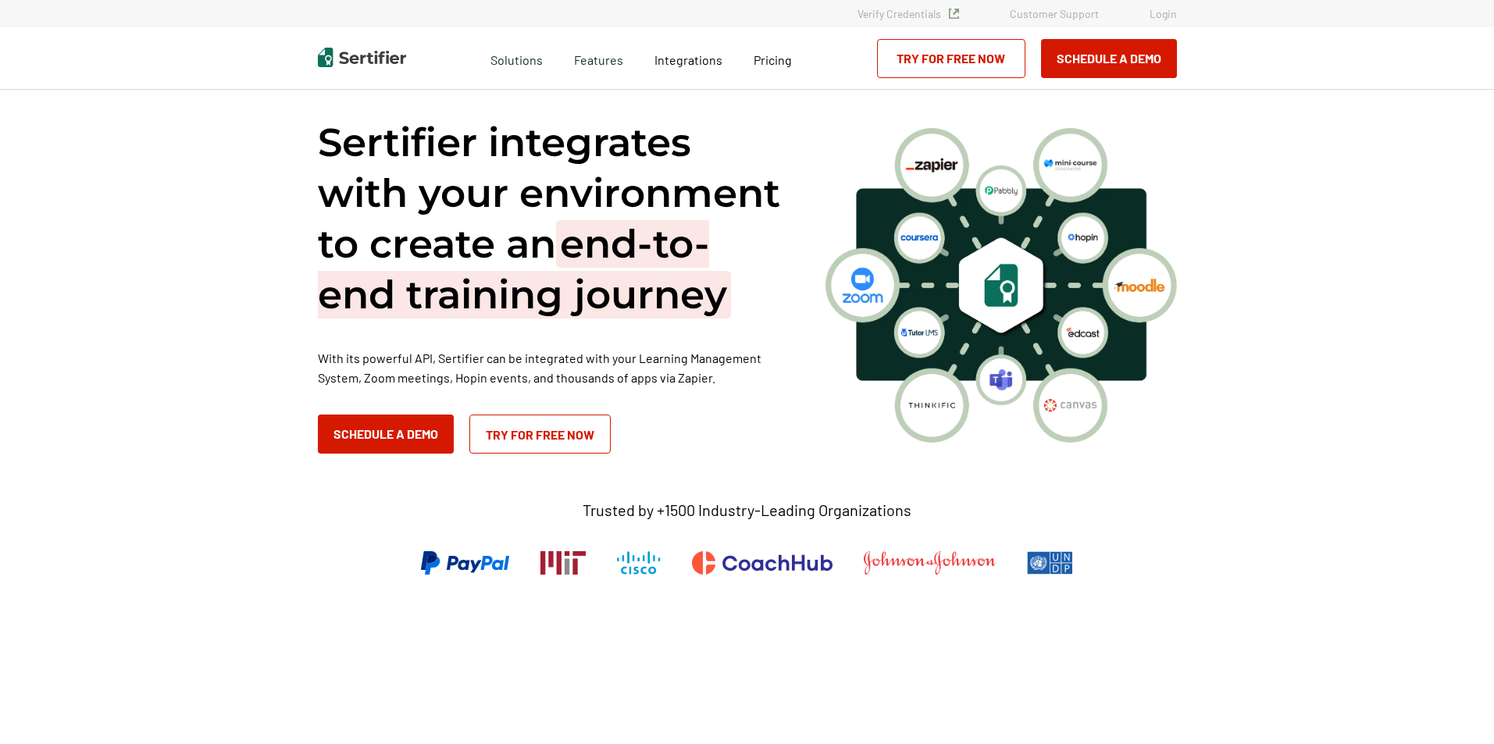  I want to click on p: With its powerful API, Sertifier can be integrated with your Learning Management System, Zoom mee..., so click(552, 368).